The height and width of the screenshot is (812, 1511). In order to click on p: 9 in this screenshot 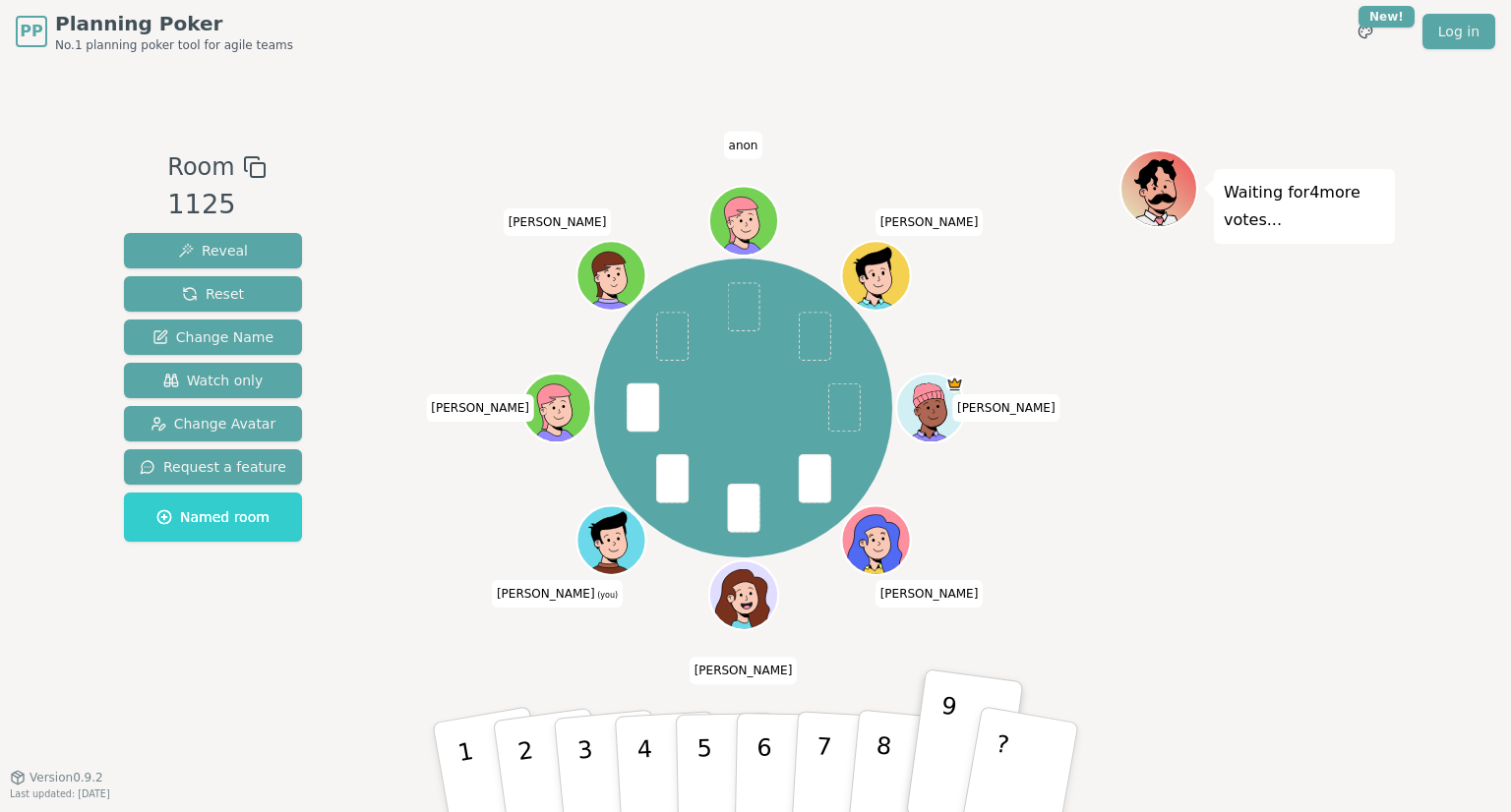, I will do `click(944, 745)`.